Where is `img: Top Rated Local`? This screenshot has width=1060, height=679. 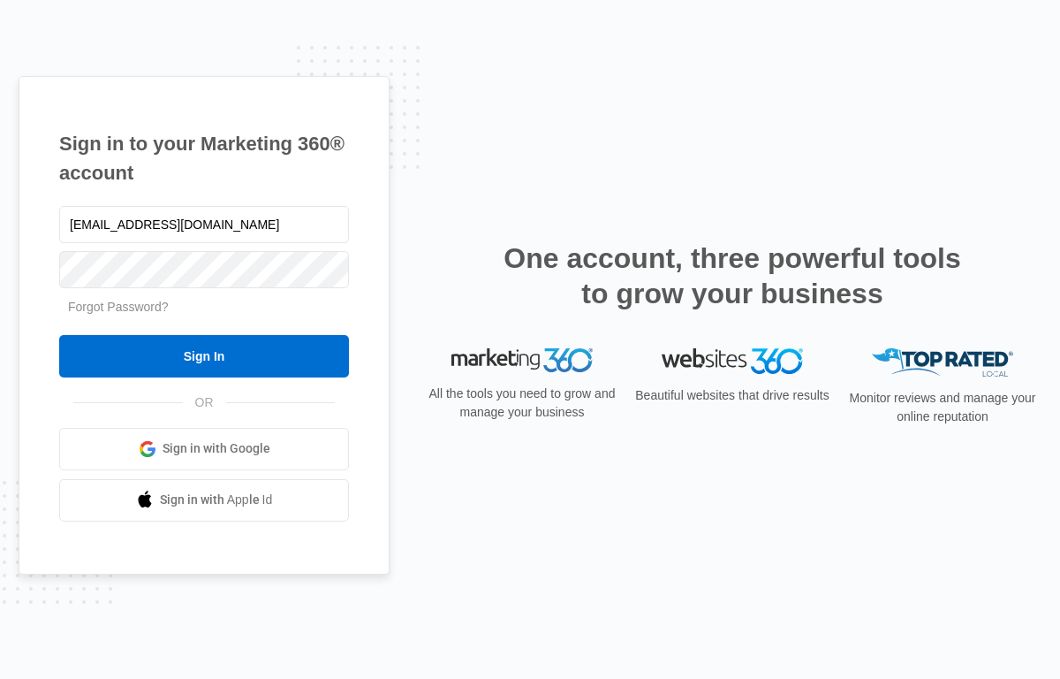
img: Top Rated Local is located at coordinates (943, 362).